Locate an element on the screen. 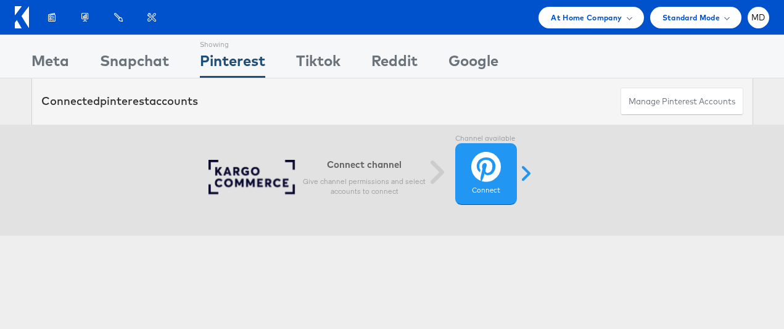  span: MD is located at coordinates (759, 17).